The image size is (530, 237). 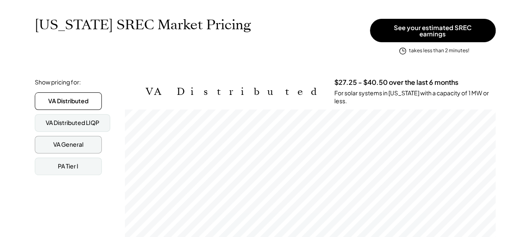 What do you see at coordinates (72, 123) in the screenshot?
I see `div: VA Distributed LIQP` at bounding box center [72, 123].